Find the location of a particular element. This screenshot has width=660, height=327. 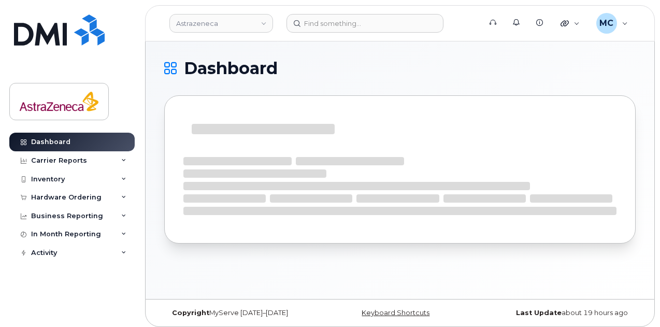

a: Keyboard Shortcuts is located at coordinates (395, 312).